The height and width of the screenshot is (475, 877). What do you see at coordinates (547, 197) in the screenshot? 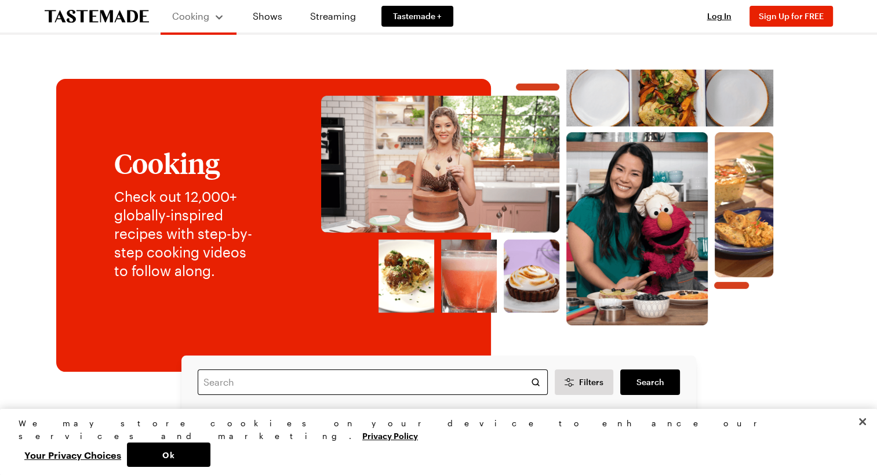
I see `img: Explore recipes` at bounding box center [547, 197].